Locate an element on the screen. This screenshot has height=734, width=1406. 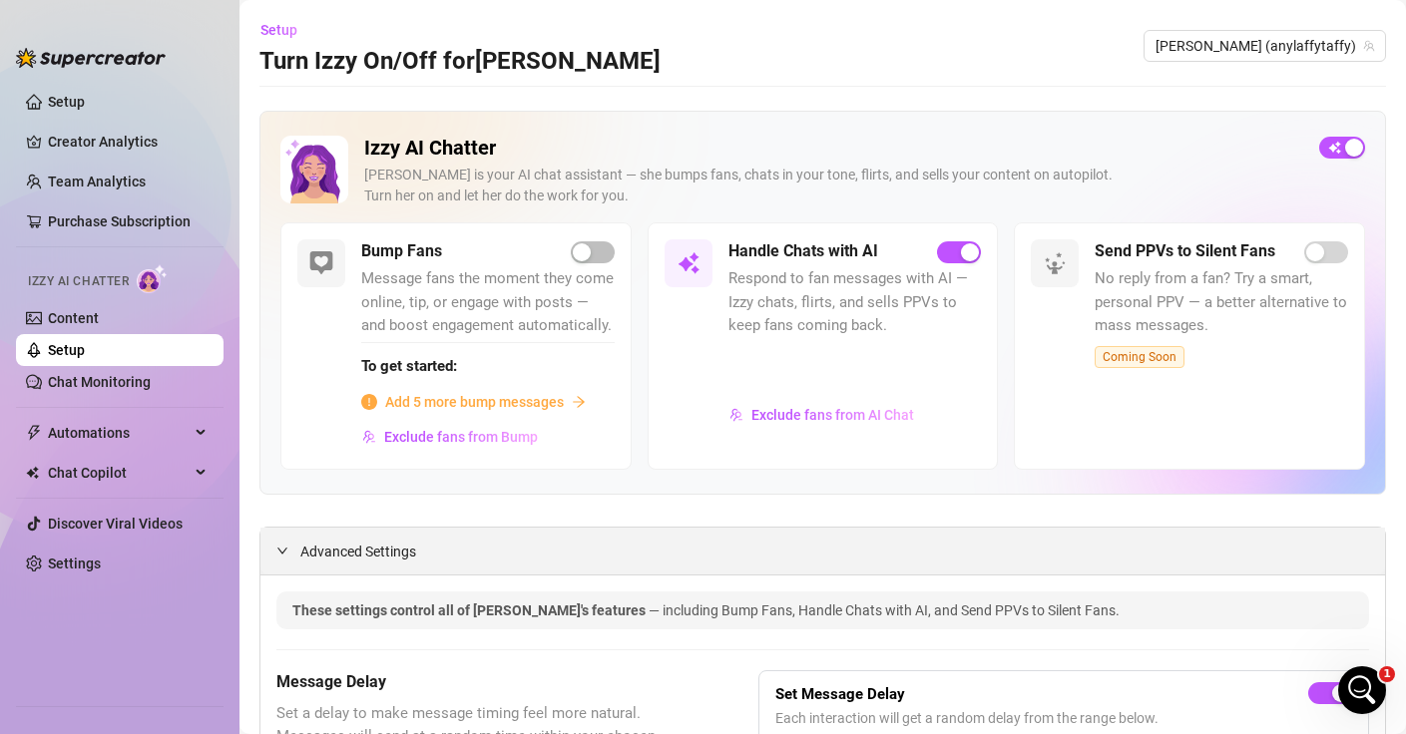
img: AI Chatter is located at coordinates (152, 278).